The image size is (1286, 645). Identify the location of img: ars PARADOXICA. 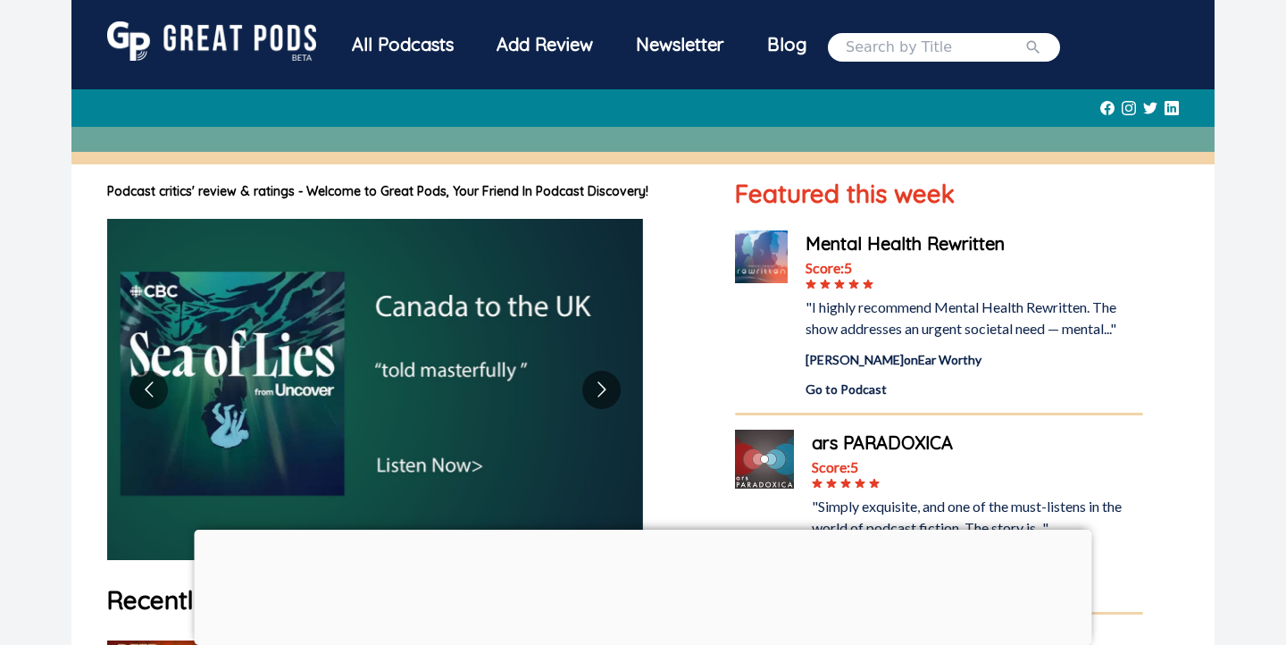
(765, 459).